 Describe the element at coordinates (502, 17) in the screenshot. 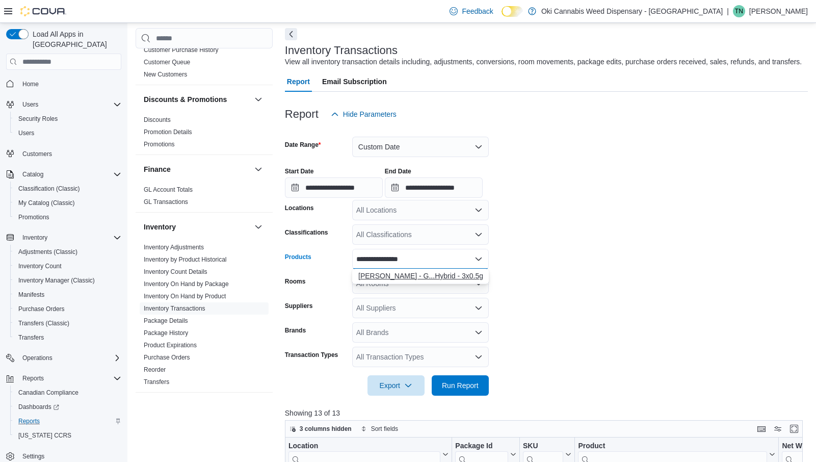

I see `span: Dark Mode` at that location.